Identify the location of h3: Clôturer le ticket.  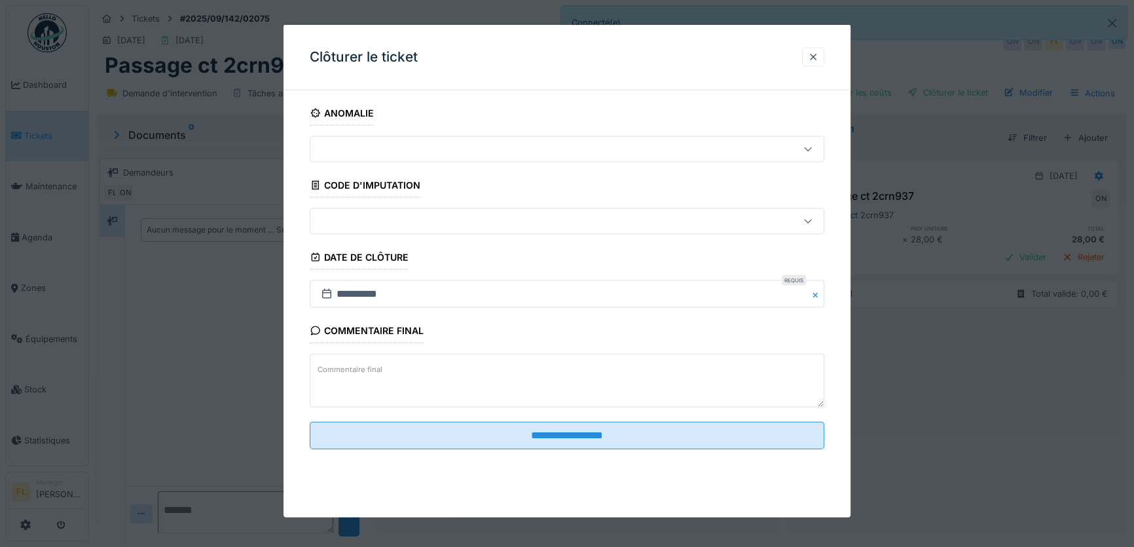
(363, 57).